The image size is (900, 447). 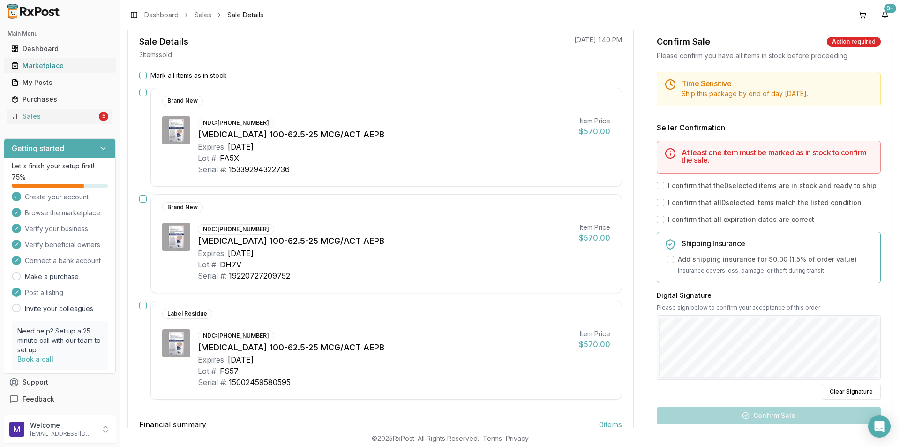 What do you see at coordinates (60, 340) in the screenshot?
I see `p: Need help? Set up a 25 minute call with our team to set up.` at bounding box center [60, 340].